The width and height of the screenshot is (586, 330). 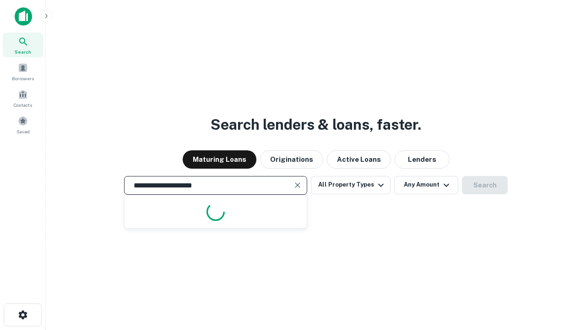 I want to click on div: Contacts, so click(x=23, y=98).